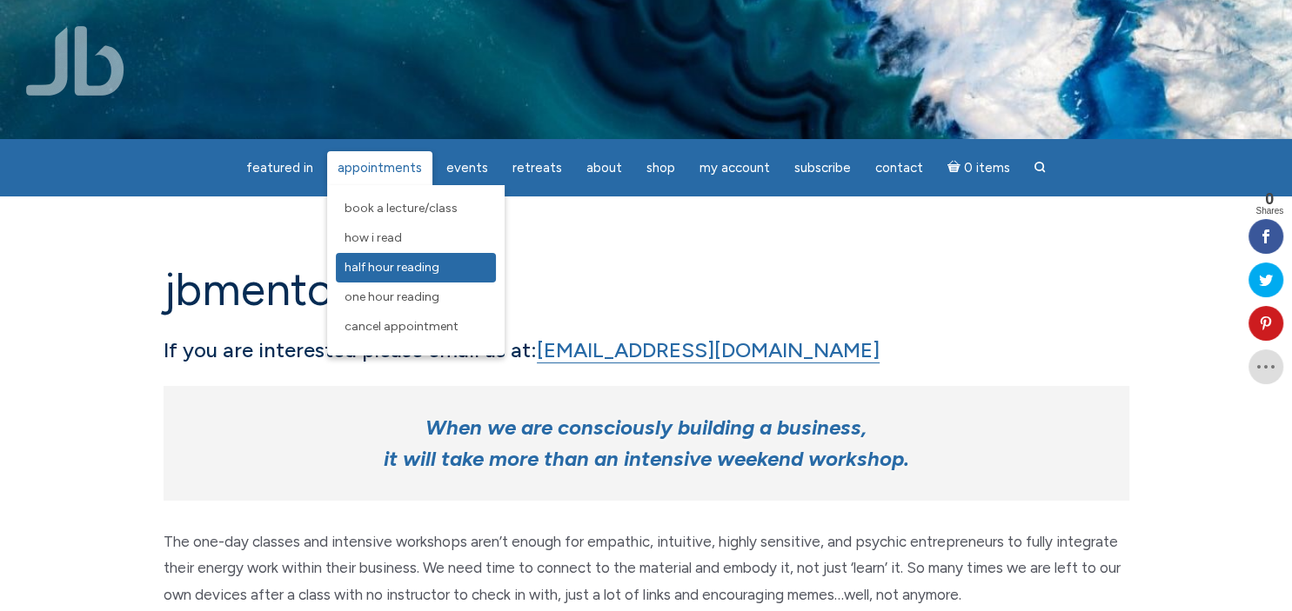 This screenshot has width=1292, height=611. What do you see at coordinates (646, 569) in the screenshot?
I see `p: The one-day classes and intensive workshops aren’t enough for empathic, intuitive, highly sensiti...` at bounding box center [646, 569].